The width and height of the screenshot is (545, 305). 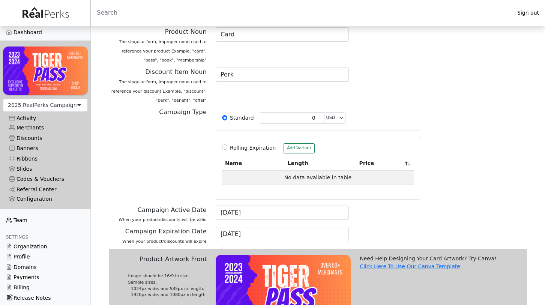 I want to click on label: Product Noun, so click(x=157, y=46).